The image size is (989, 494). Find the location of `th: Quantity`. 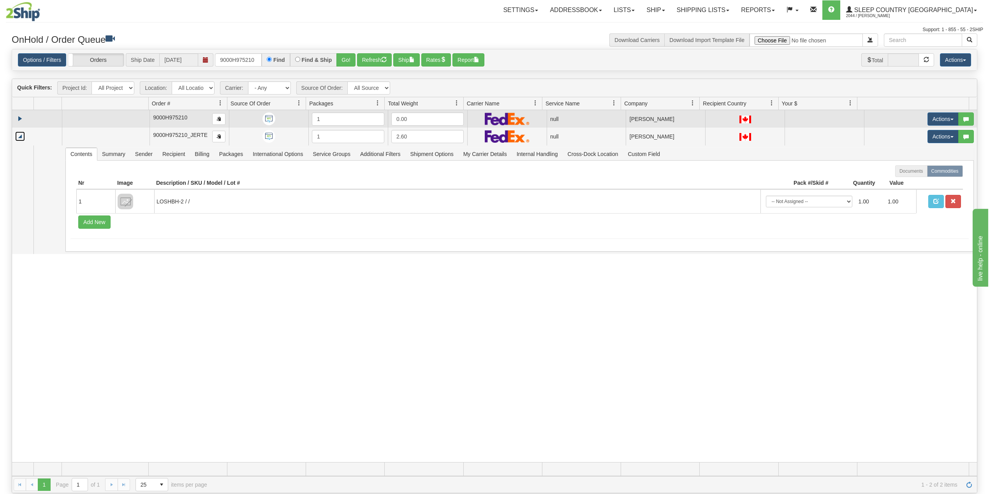

th: Quantity is located at coordinates (854, 183).